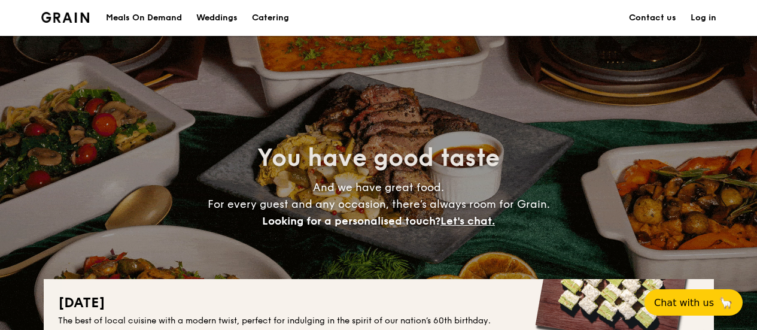  I want to click on button: Chat with us🦙, so click(693, 302).